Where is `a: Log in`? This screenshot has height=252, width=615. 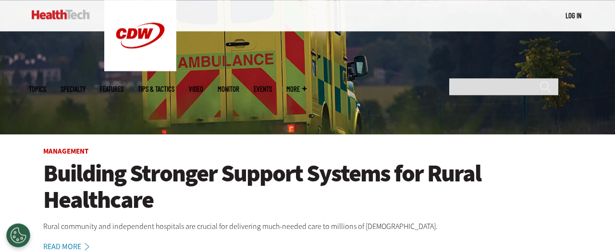
a: Log in is located at coordinates (573, 15).